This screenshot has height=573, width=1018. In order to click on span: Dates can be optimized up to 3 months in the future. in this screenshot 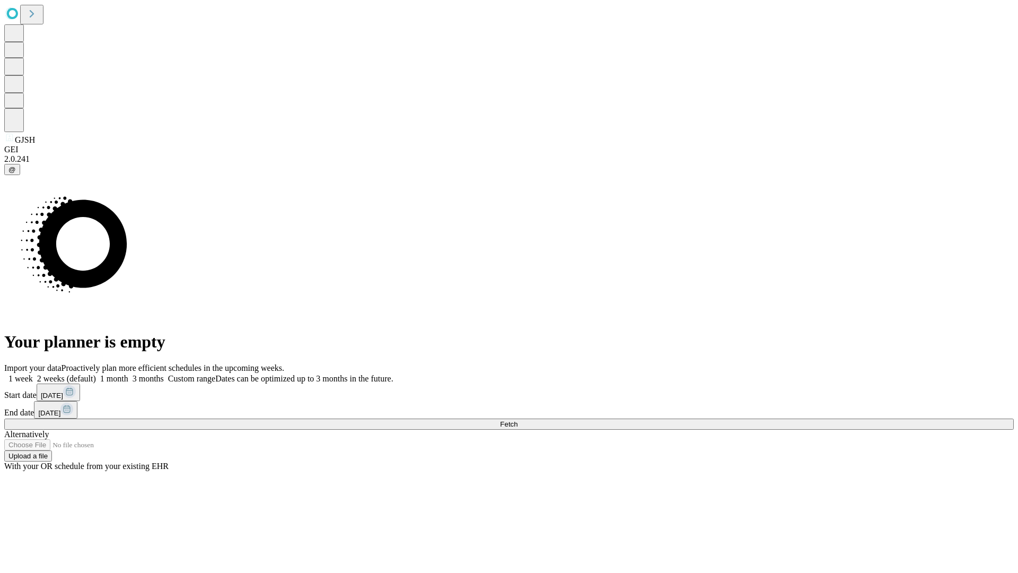, I will do `click(304, 378)`.